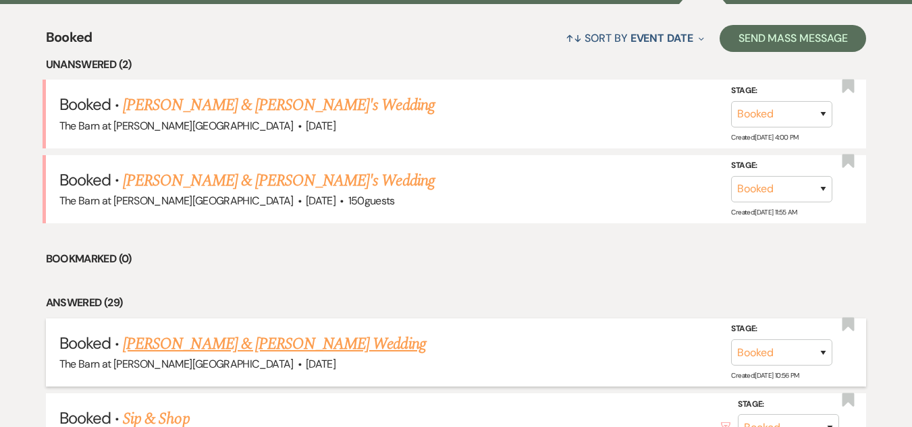  What do you see at coordinates (661, 38) in the screenshot?
I see `span: Event Date` at bounding box center [661, 38].